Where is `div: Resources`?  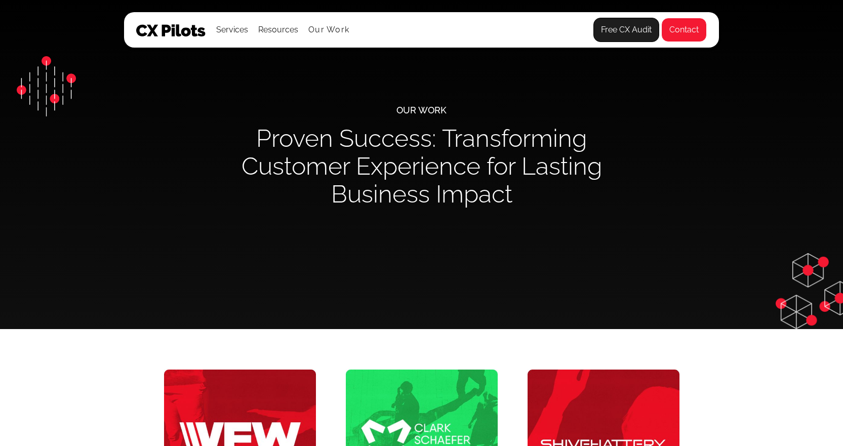
div: Resources is located at coordinates (278, 30).